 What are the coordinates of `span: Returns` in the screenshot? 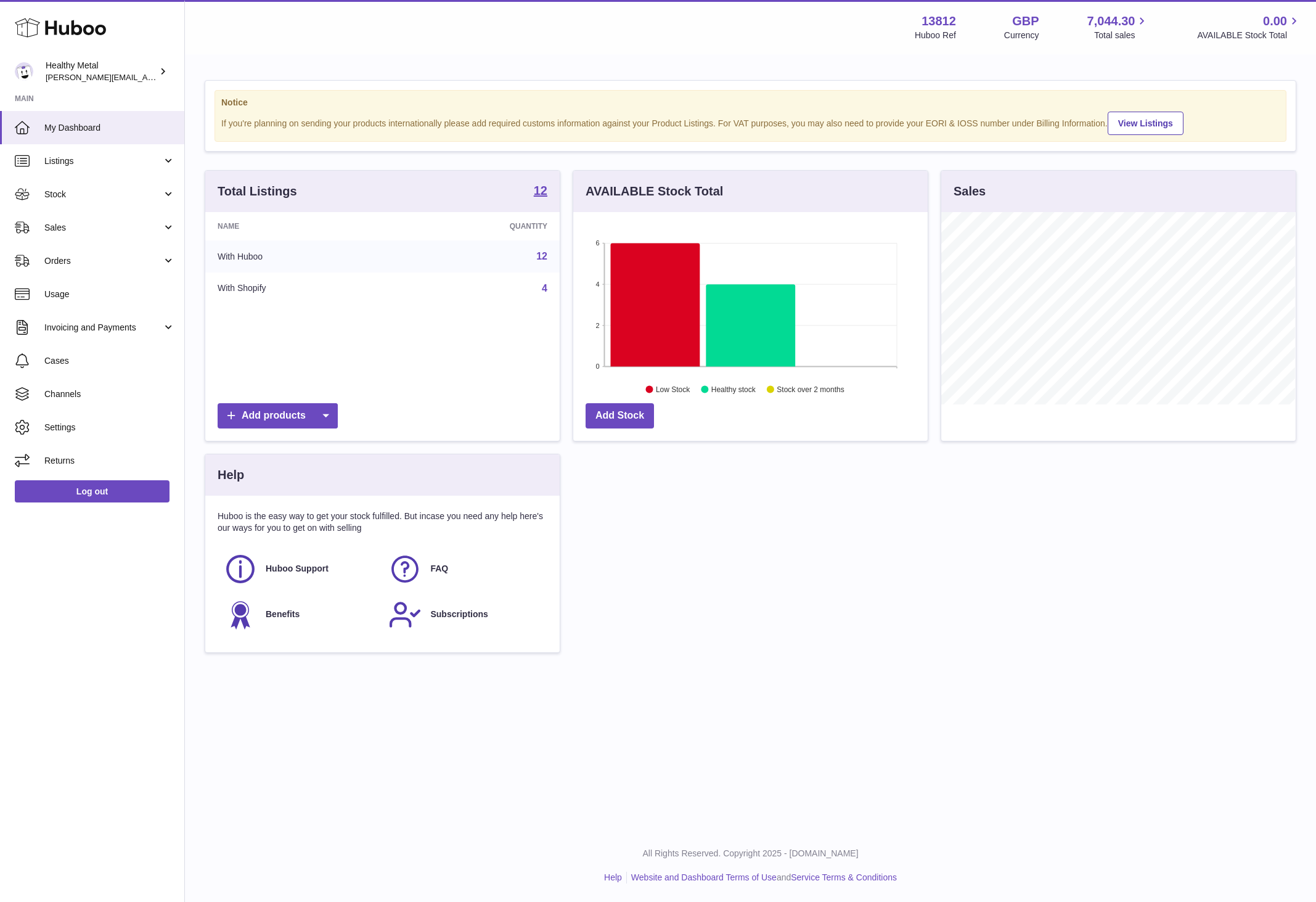 It's located at (110, 461).